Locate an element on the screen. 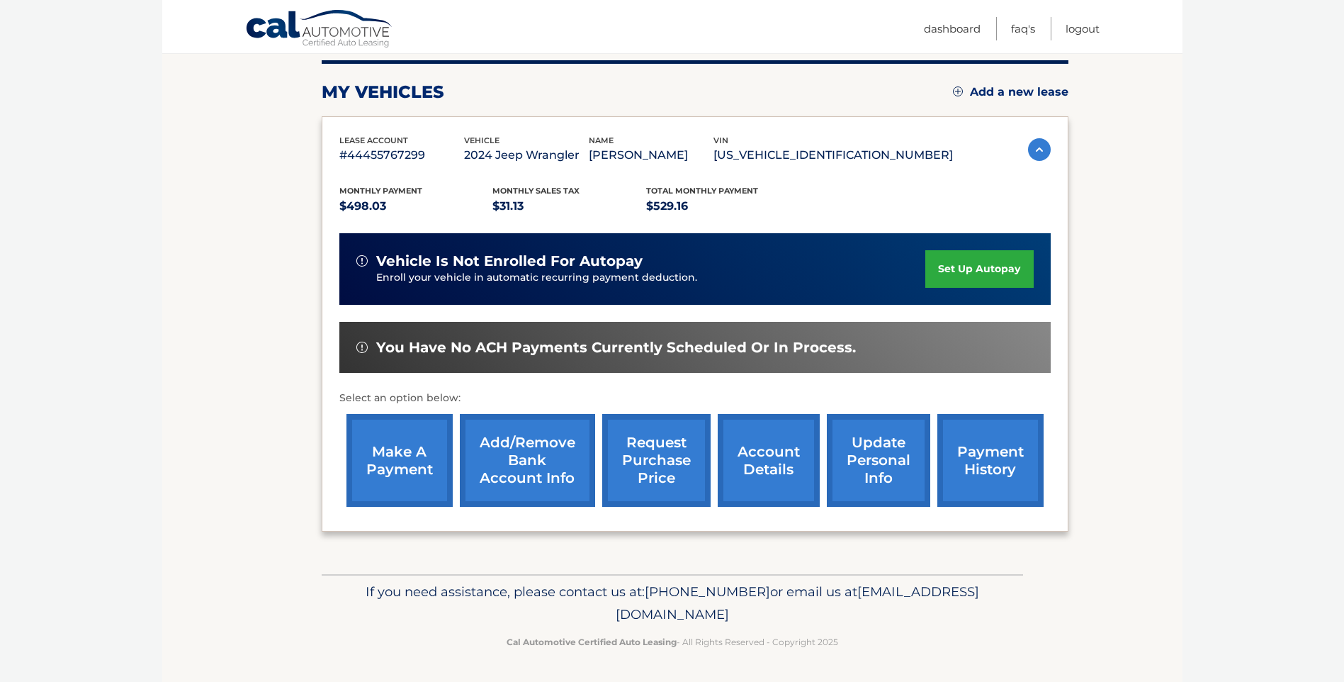  span: lease account is located at coordinates (373, 140).